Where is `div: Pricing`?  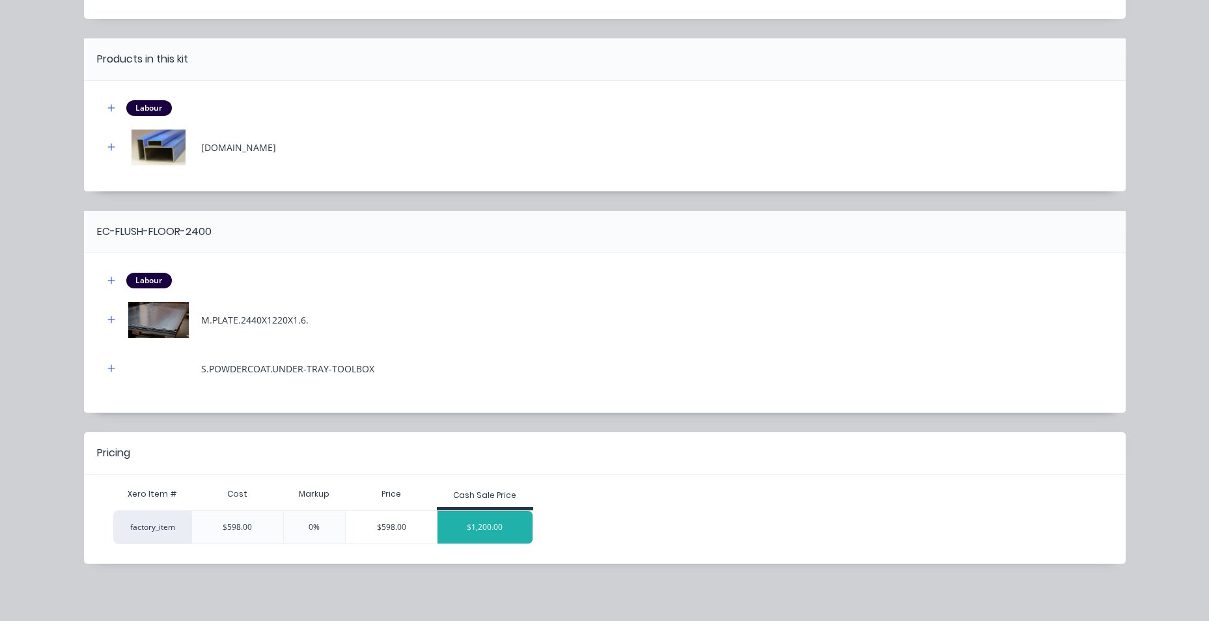 div: Pricing is located at coordinates (113, 453).